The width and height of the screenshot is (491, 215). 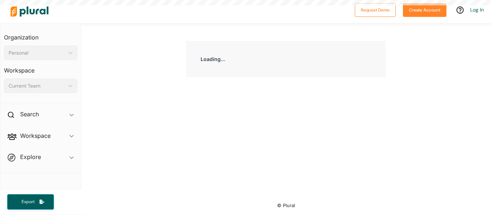 I want to click on a: Request Demo, so click(x=376, y=9).